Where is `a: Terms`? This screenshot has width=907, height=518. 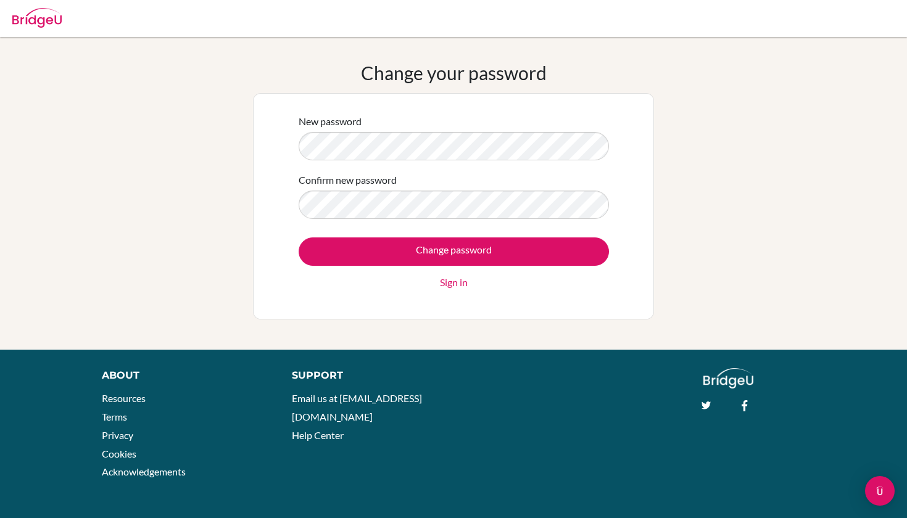
a: Terms is located at coordinates (114, 417).